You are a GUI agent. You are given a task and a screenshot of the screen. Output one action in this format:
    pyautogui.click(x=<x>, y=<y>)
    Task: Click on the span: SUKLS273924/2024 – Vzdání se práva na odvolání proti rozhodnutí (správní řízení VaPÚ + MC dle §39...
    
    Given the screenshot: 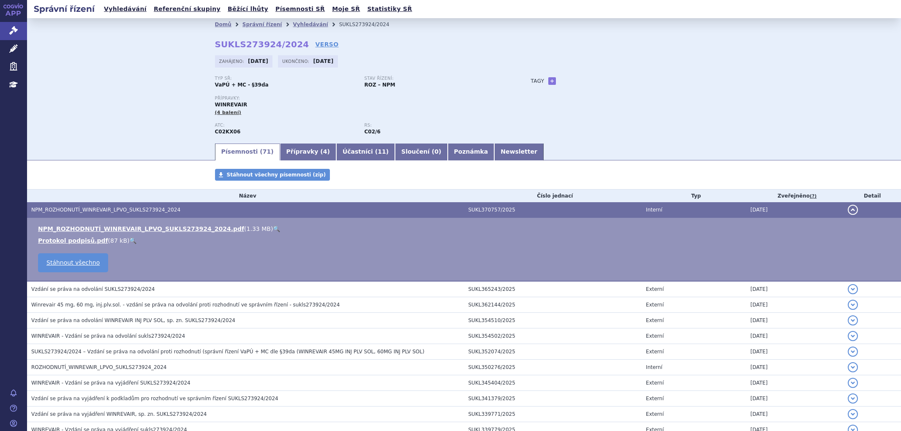 What is the action you would take?
    pyautogui.click(x=228, y=352)
    